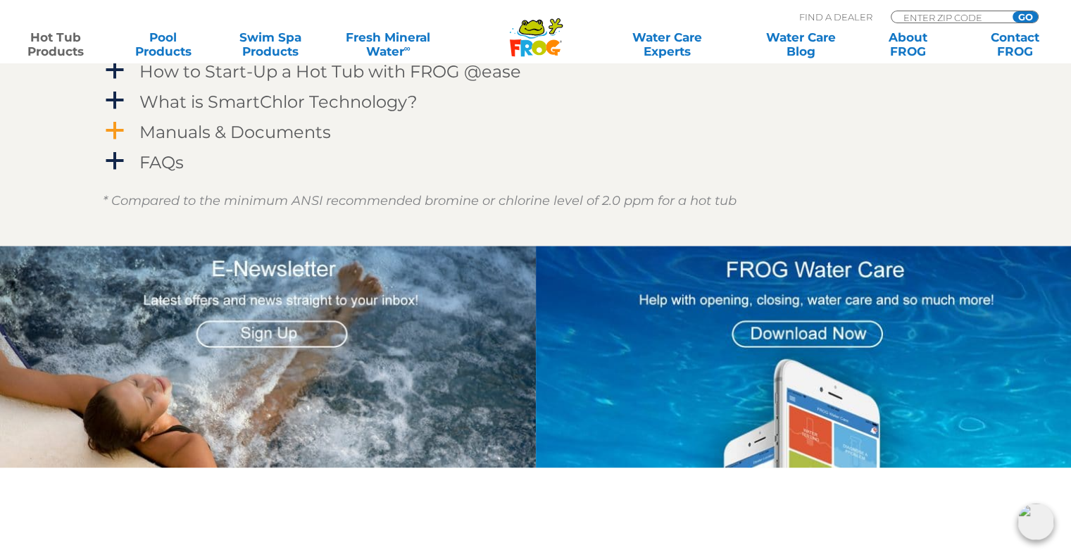 The image size is (1071, 557). Describe the element at coordinates (1025, 17) in the screenshot. I see `input: GO` at that location.